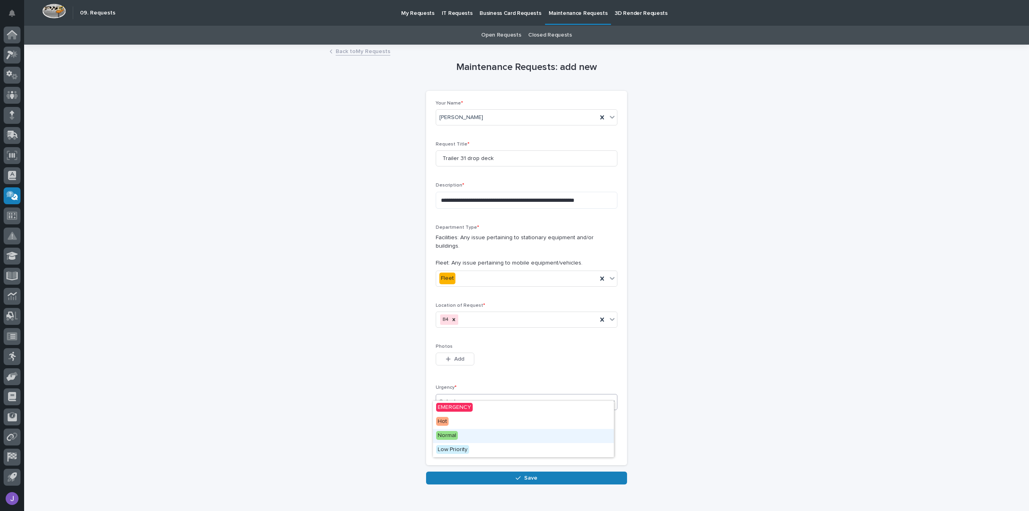  What do you see at coordinates (444, 347) in the screenshot?
I see `span: Photos` at bounding box center [444, 347].